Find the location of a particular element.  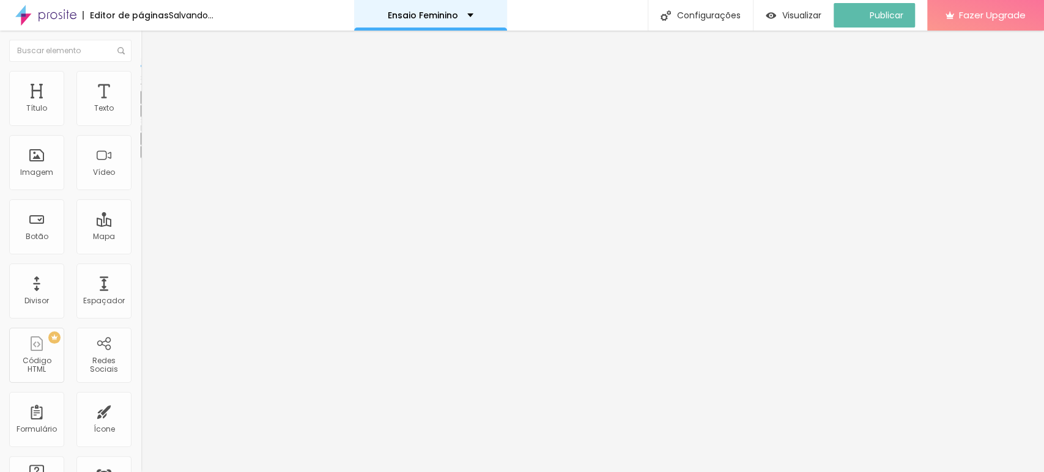

div: Mapa is located at coordinates (104, 237).